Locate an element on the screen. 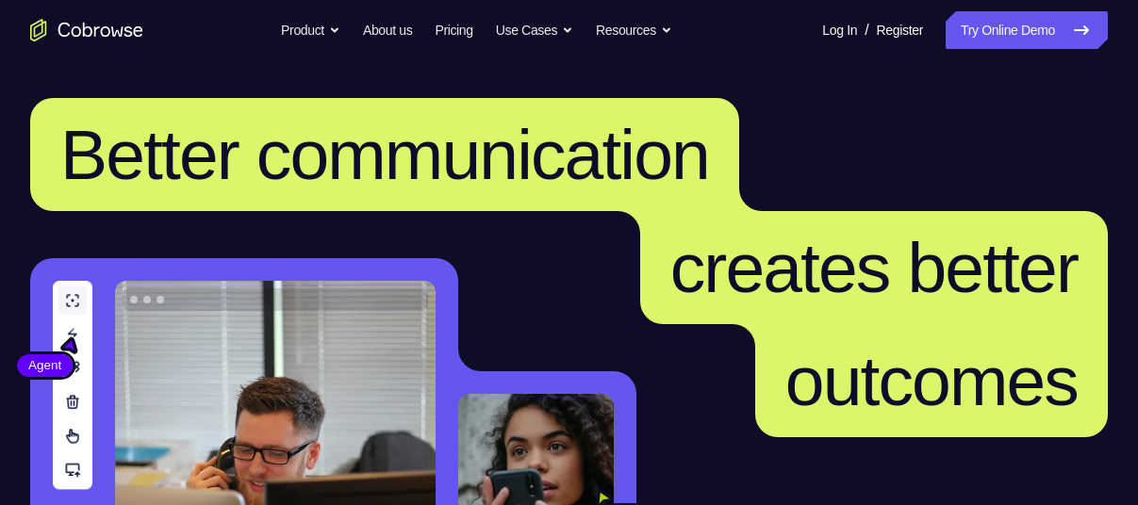  button: Use Cases is located at coordinates (535, 30).